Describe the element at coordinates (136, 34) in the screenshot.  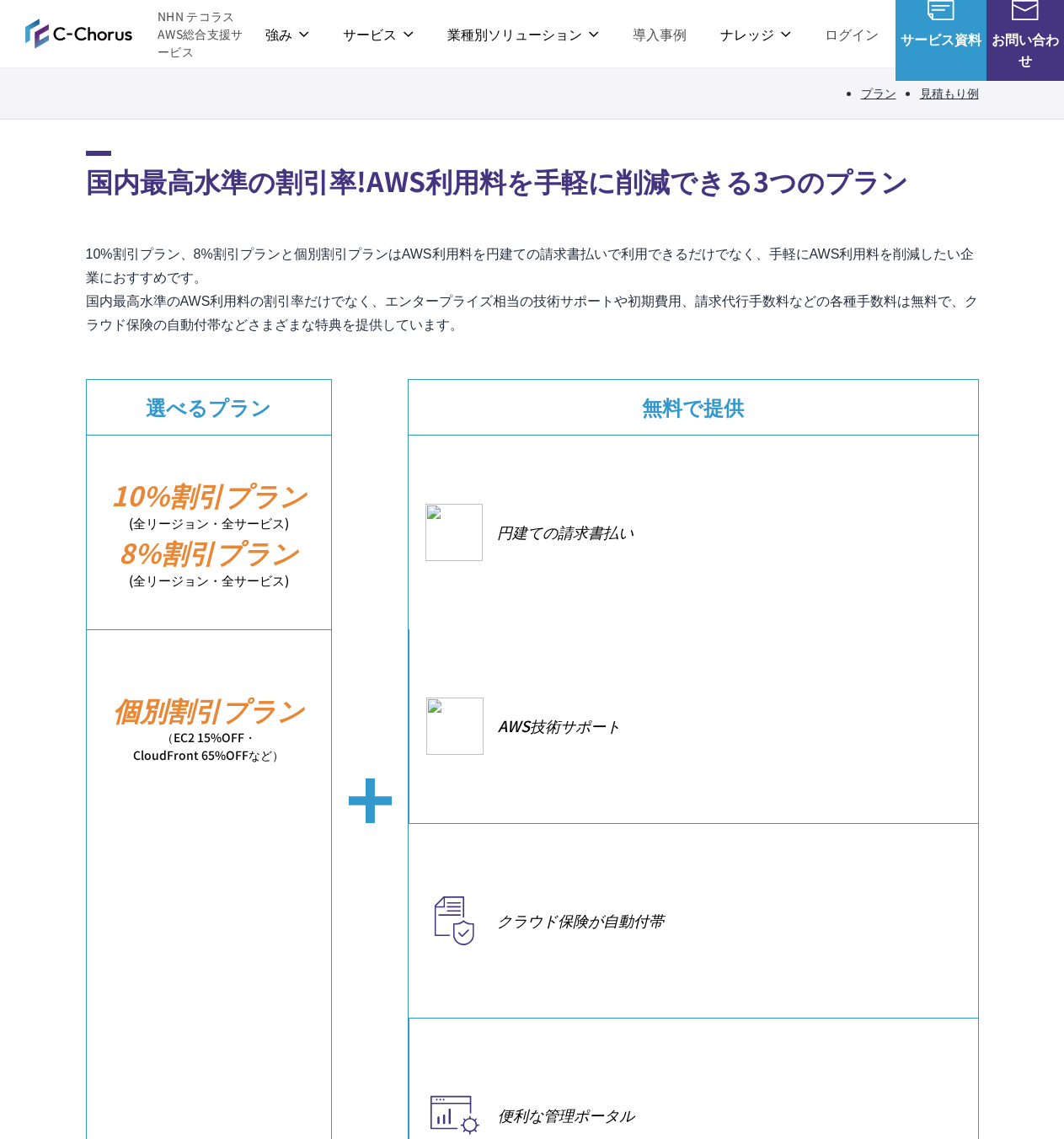
I see `a: AWS総合支援サービス C-Chorus NHN テコラスAWS総合支援サービス` at that location.